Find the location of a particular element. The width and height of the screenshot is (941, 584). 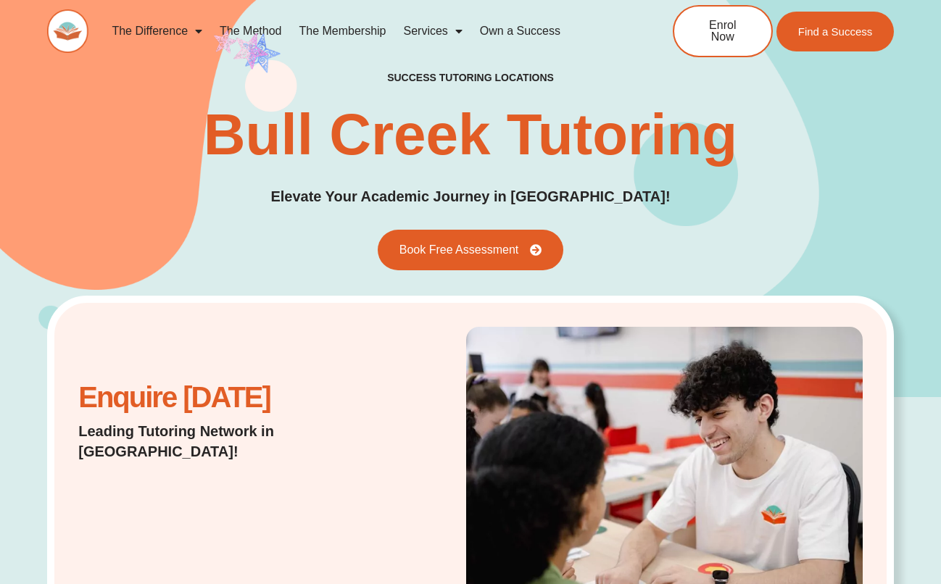

a: Enrol Now is located at coordinates (722, 31).